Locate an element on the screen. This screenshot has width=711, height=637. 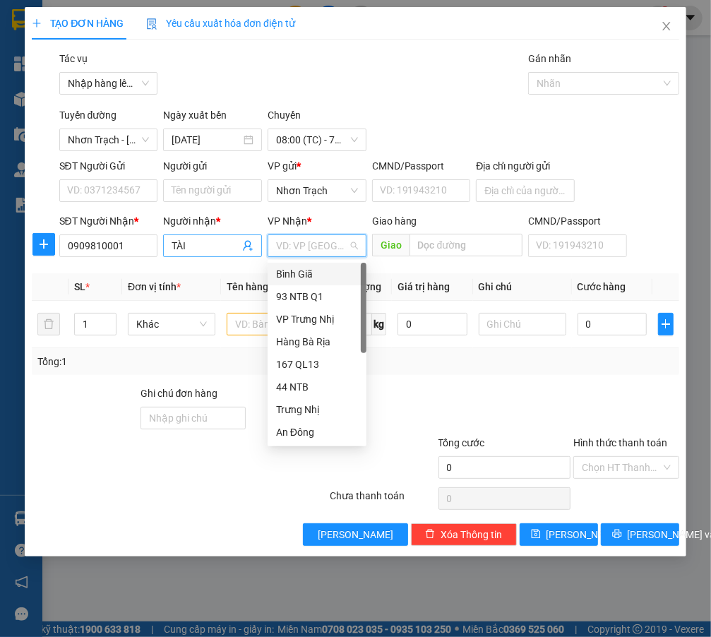
button: deleteXóa Thông tin is located at coordinates (463, 534).